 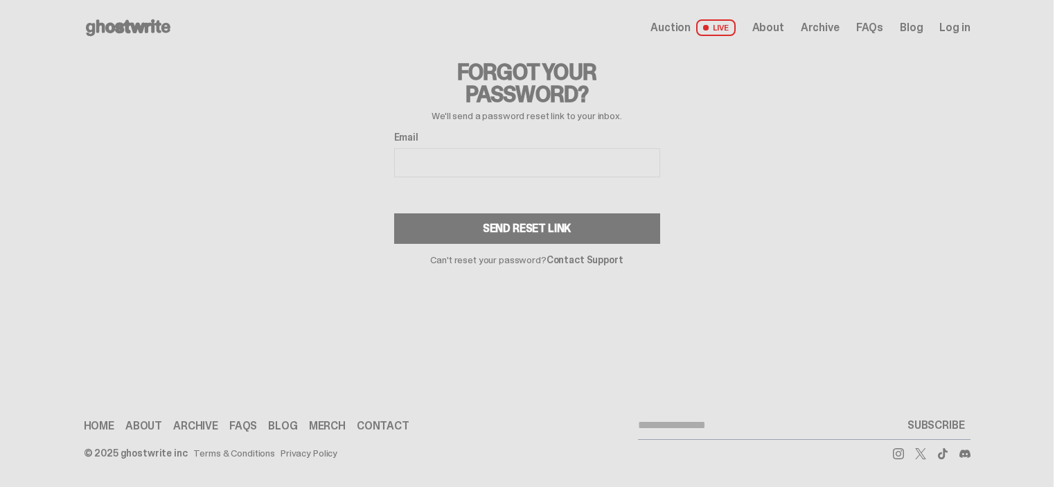 I want to click on button: Send Reset Link, so click(x=527, y=229).